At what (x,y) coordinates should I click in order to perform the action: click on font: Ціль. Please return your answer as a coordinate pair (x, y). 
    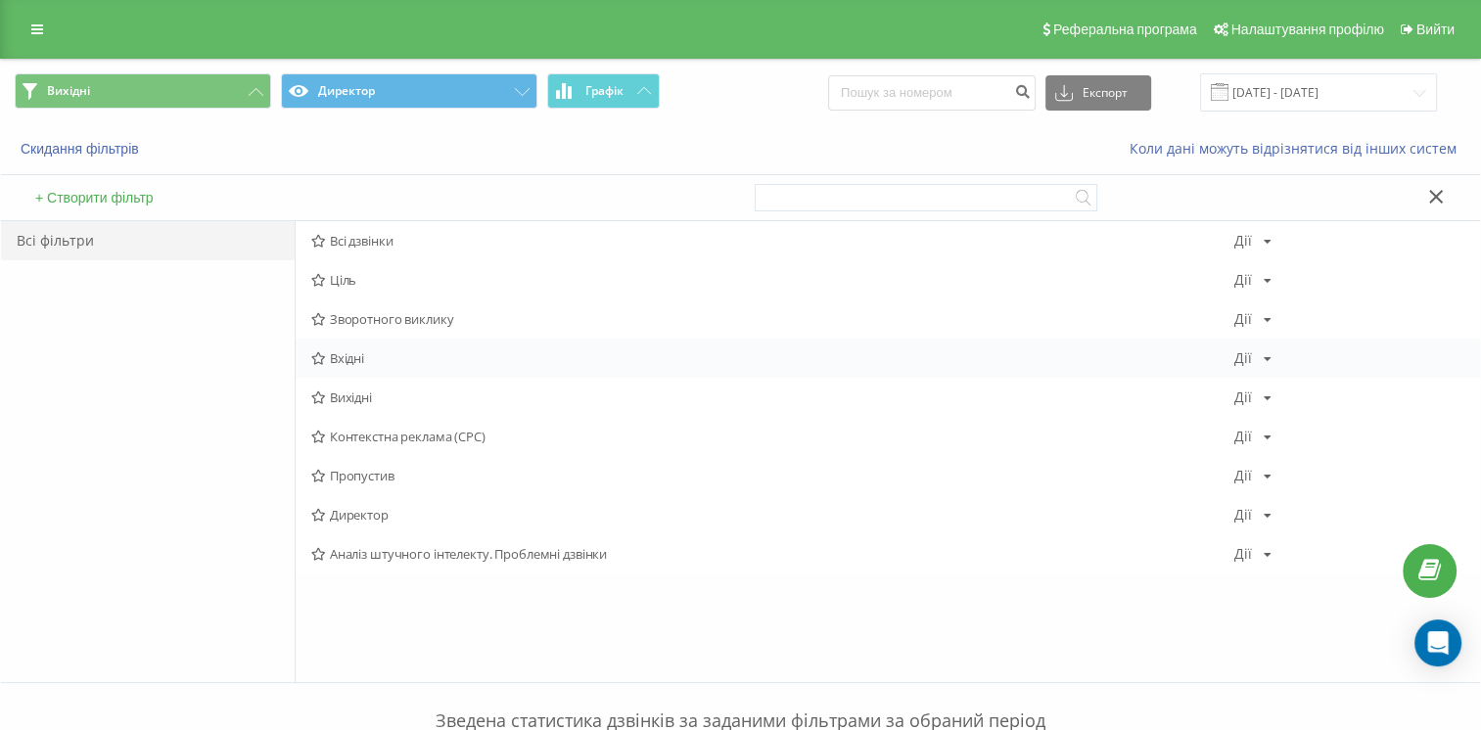
    Looking at the image, I should click on (343, 280).